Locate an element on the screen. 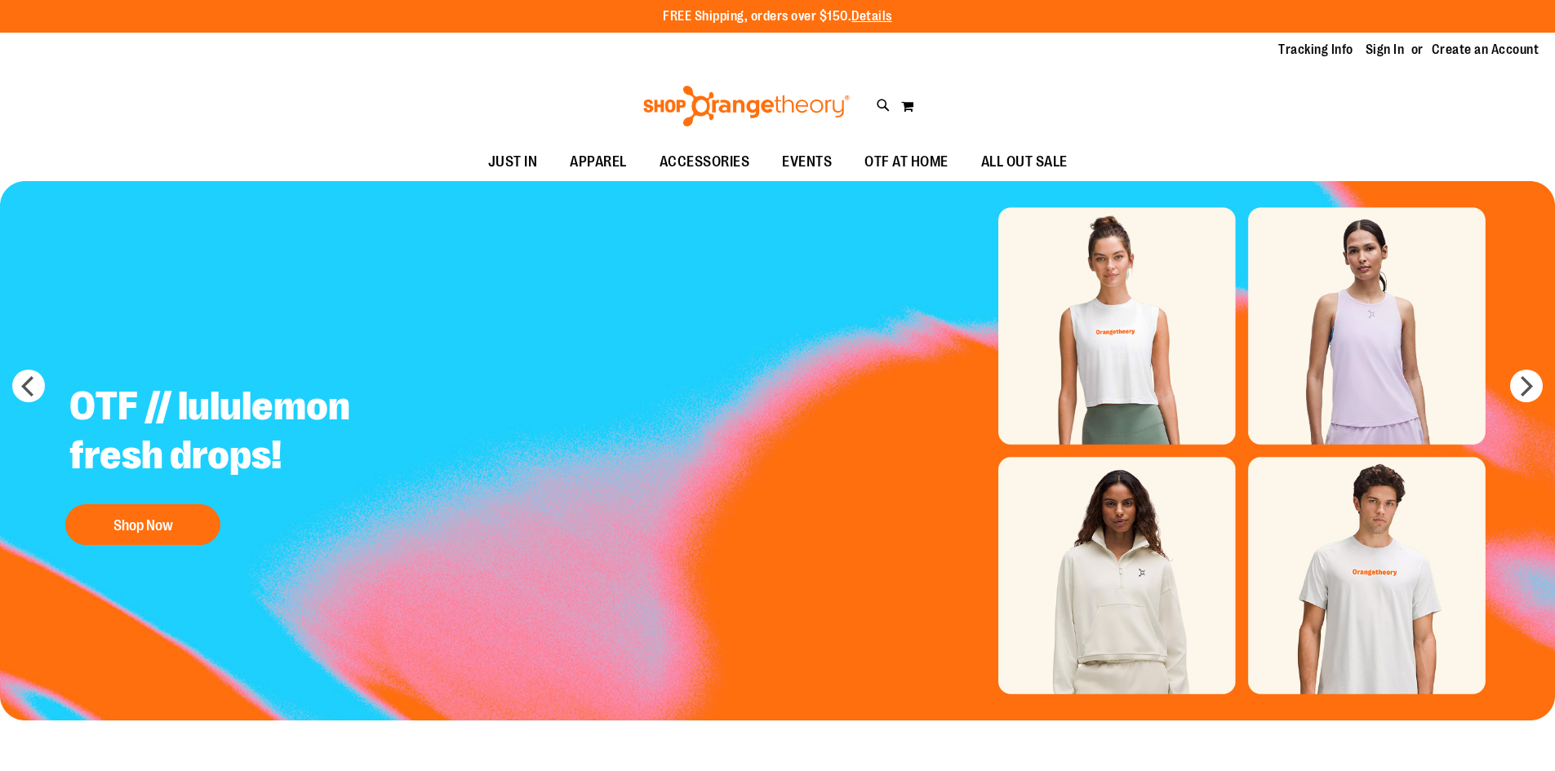  button: Shop Now is located at coordinates (143, 525).